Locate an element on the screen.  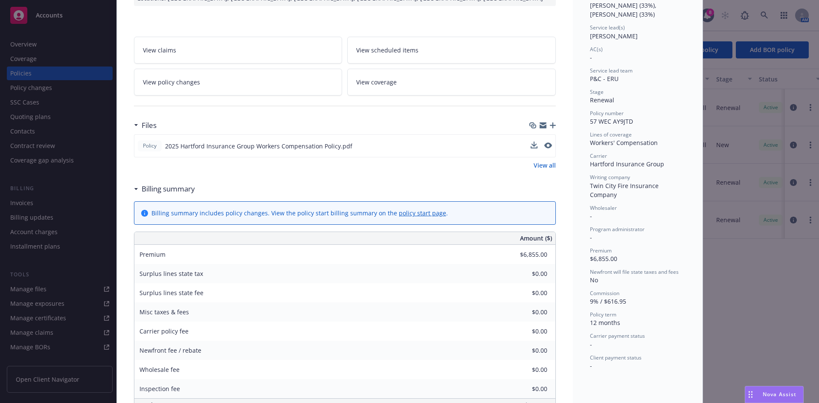
div: Billing summary is located at coordinates (164, 189).